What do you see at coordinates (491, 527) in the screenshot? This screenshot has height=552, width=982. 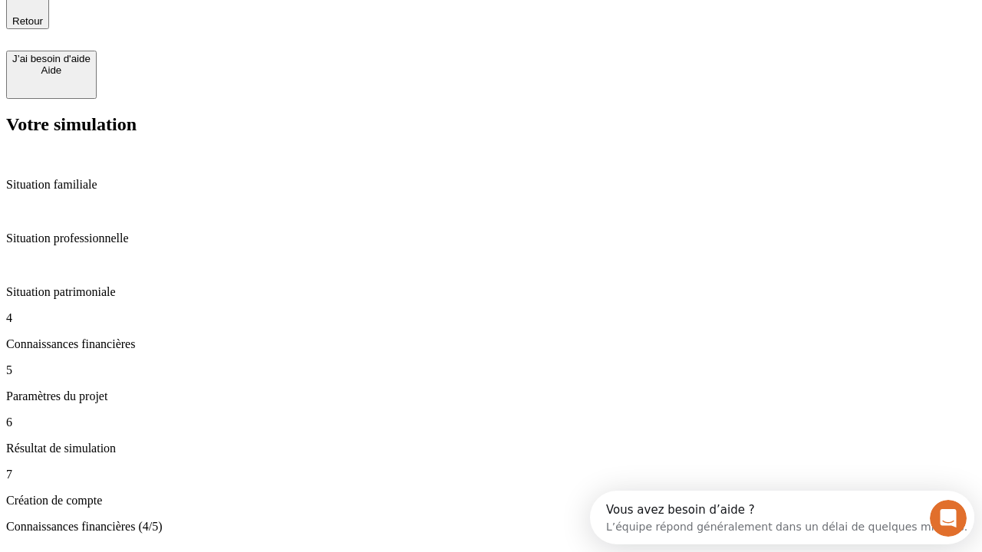 I see `p: Connaissances financières (4/5)` at bounding box center [491, 527].